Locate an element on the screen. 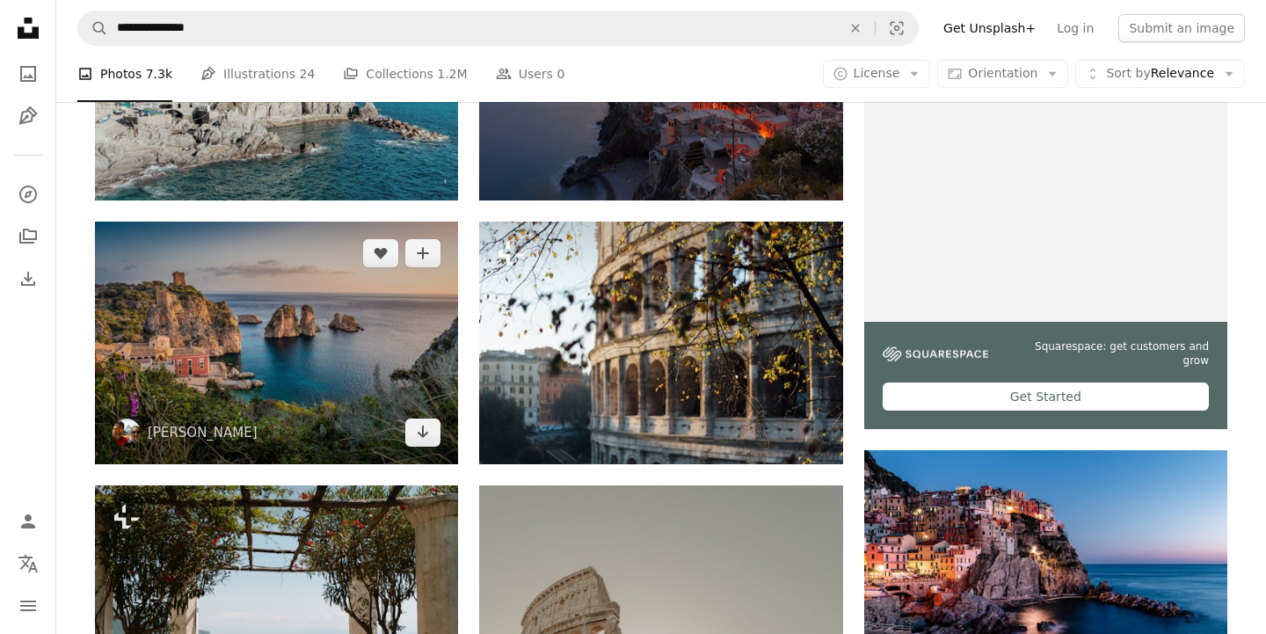 The height and width of the screenshot is (634, 1266). a: a building with a bunch of windows next to a tree is located at coordinates (660, 342).